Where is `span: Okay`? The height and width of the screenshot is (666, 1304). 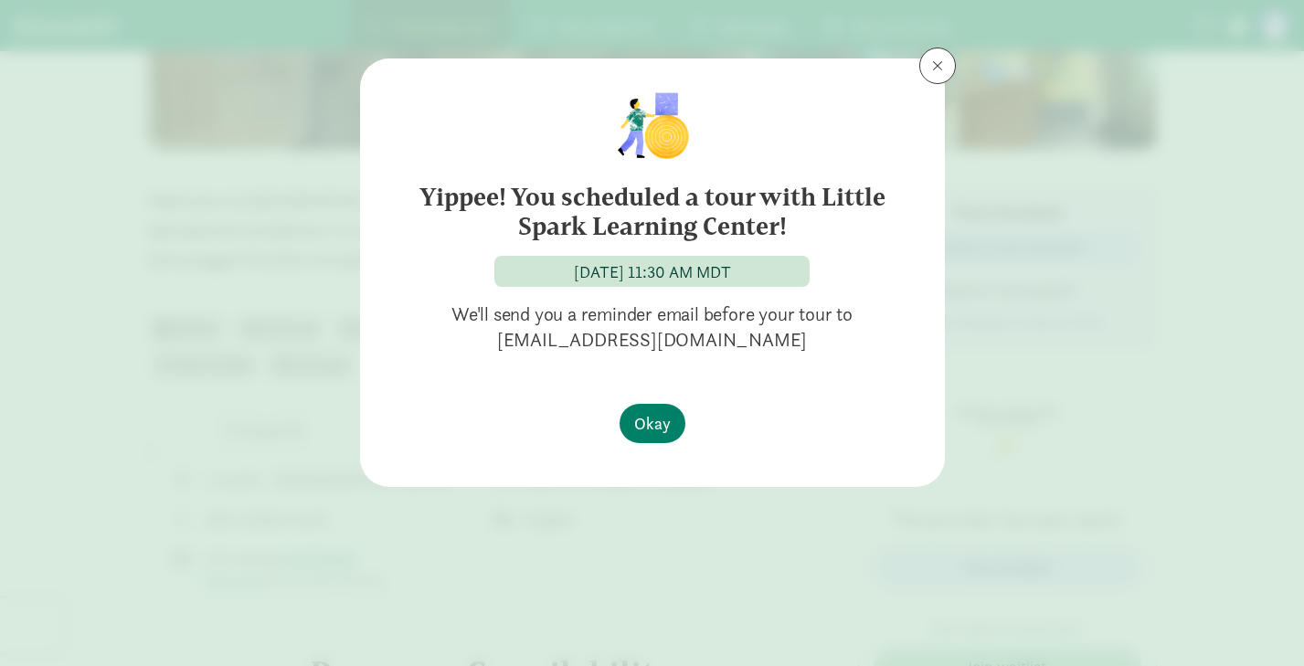
span: Okay is located at coordinates (653, 423).